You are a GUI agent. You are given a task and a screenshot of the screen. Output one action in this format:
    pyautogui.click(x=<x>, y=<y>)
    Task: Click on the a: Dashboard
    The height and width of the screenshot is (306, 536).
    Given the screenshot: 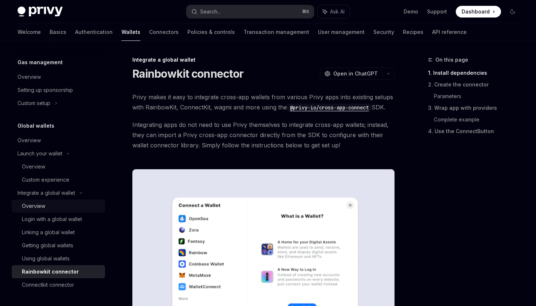 What is the action you would take?
    pyautogui.click(x=478, y=12)
    